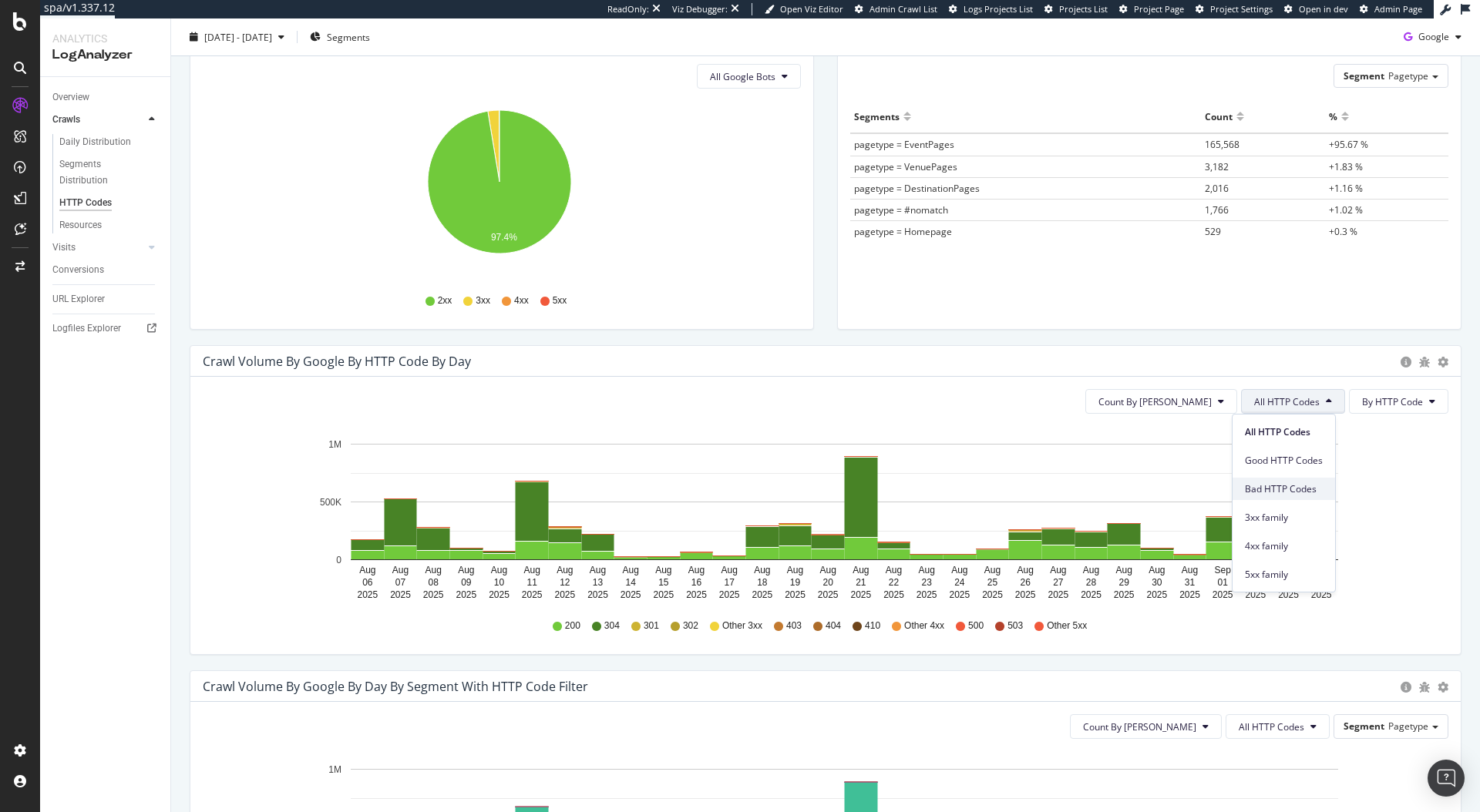 This screenshot has width=1480, height=812. Describe the element at coordinates (1433, 37) in the screenshot. I see `button: Google` at that location.